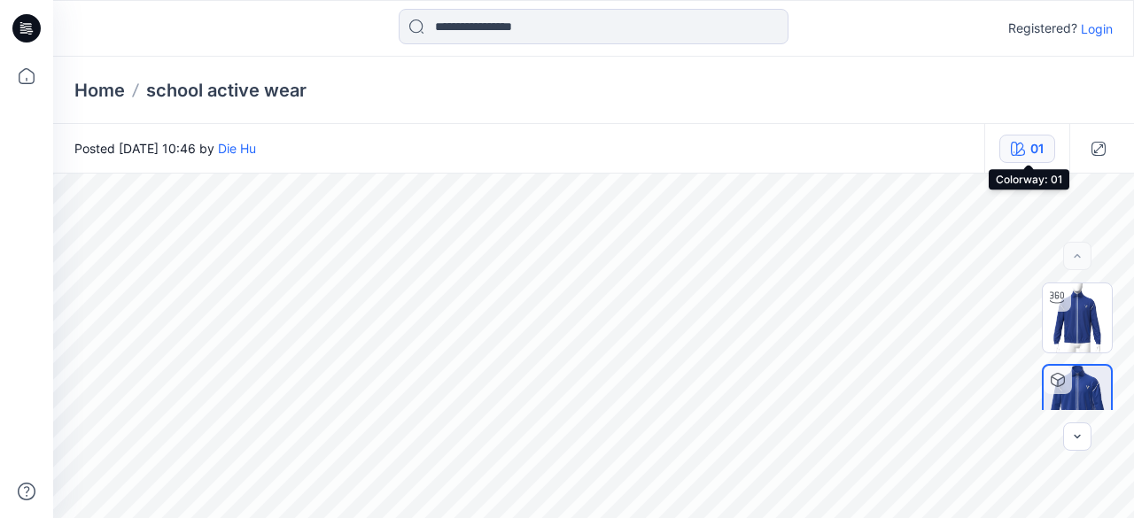 The width and height of the screenshot is (1134, 518). What do you see at coordinates (1097, 28) in the screenshot?
I see `p: Login` at bounding box center [1097, 28].